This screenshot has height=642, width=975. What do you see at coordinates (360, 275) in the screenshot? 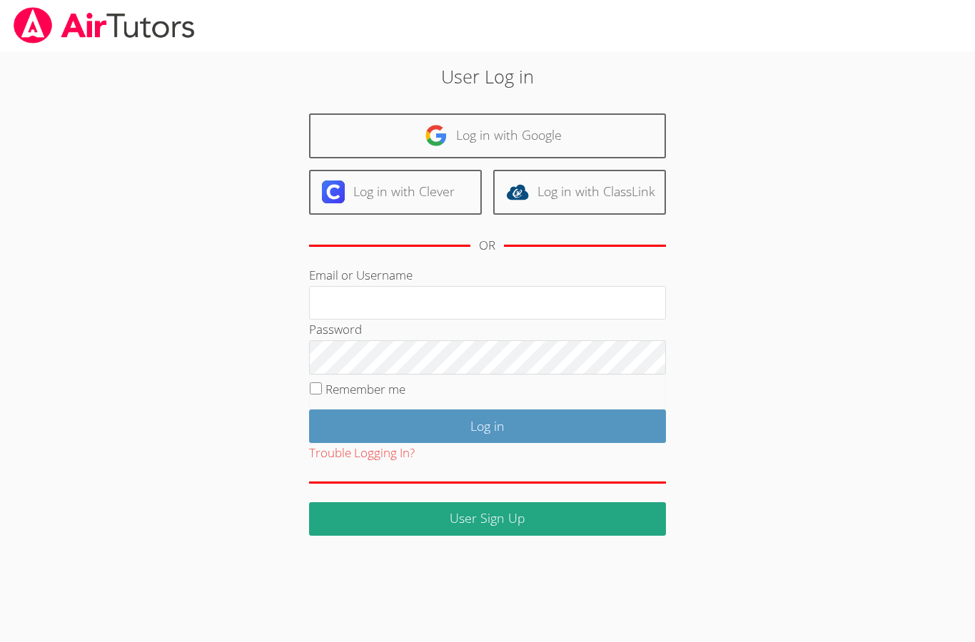
I see `label: Email or Username` at bounding box center [360, 275].